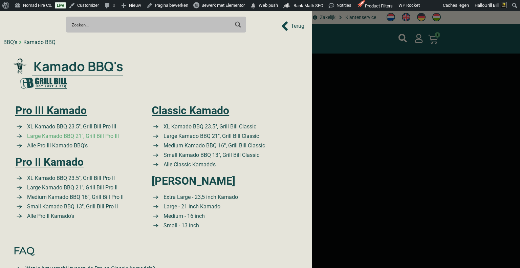 The image size is (520, 268). Describe the element at coordinates (213, 146) in the screenshot. I see `span: Medium Kamado BBQ 16″, Grill Bill Classic` at that location.